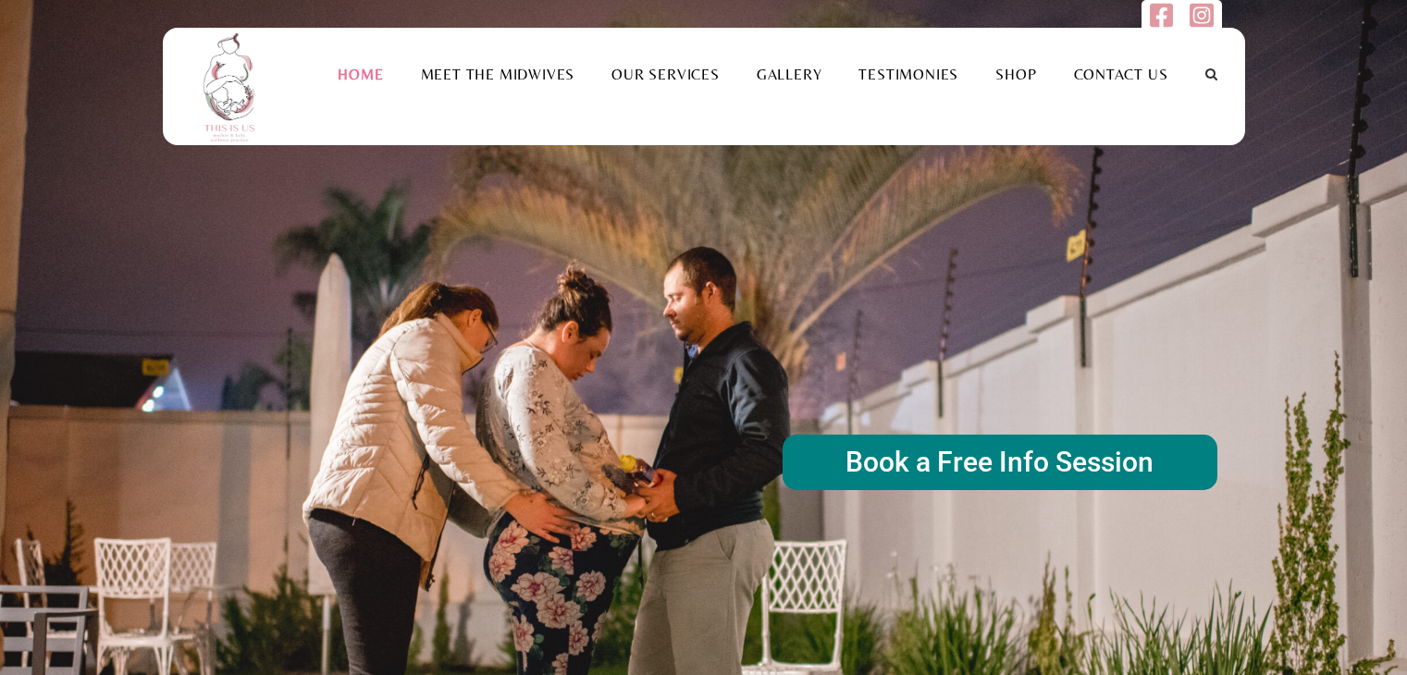 The image size is (1407, 675). I want to click on img: facebook-square.svg, so click(1161, 15).